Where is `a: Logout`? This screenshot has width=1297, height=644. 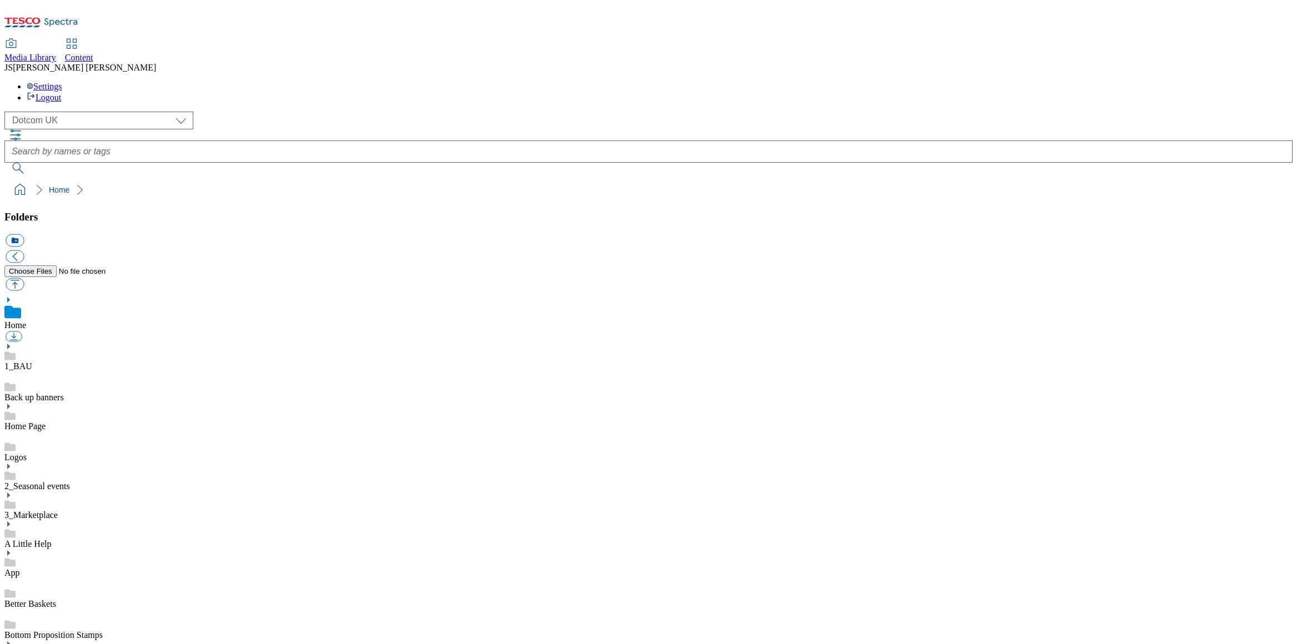 a: Logout is located at coordinates (44, 97).